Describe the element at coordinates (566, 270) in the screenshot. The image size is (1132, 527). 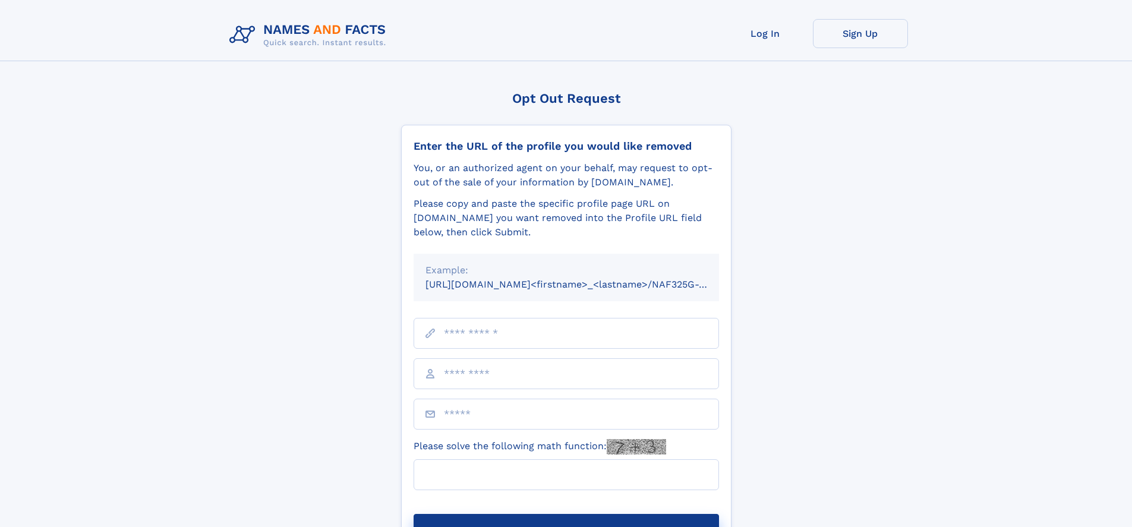
I see `div: Example:` at that location.